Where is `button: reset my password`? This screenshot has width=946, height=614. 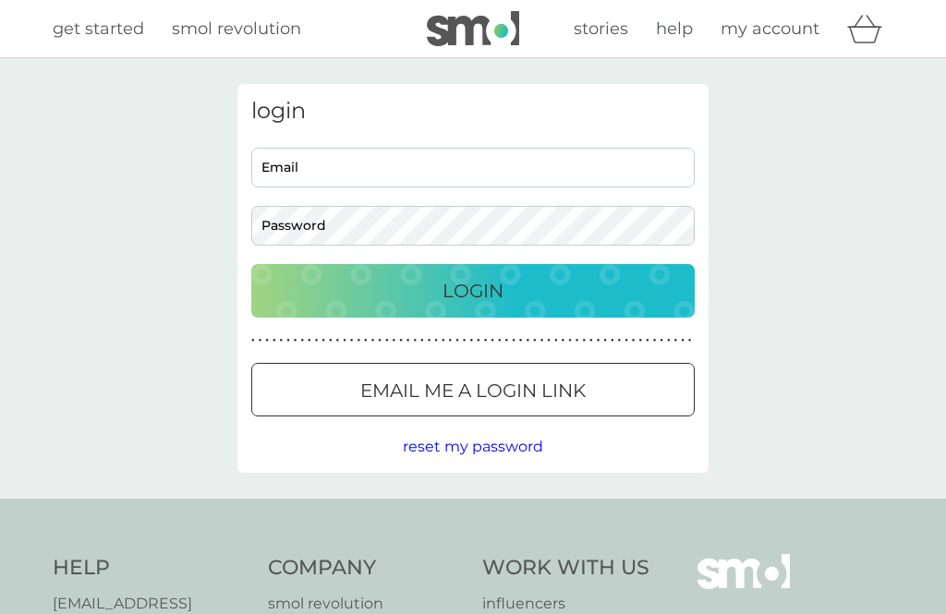 button: reset my password is located at coordinates (473, 447).